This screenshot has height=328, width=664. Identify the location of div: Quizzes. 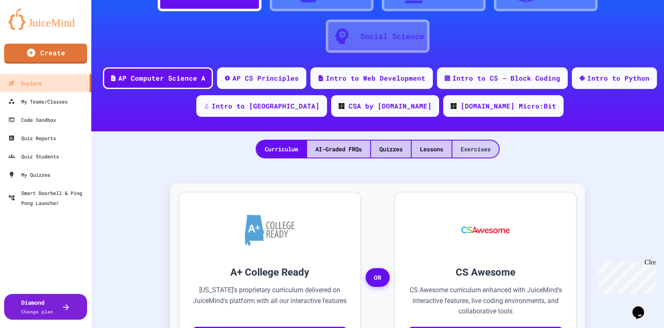
(391, 149).